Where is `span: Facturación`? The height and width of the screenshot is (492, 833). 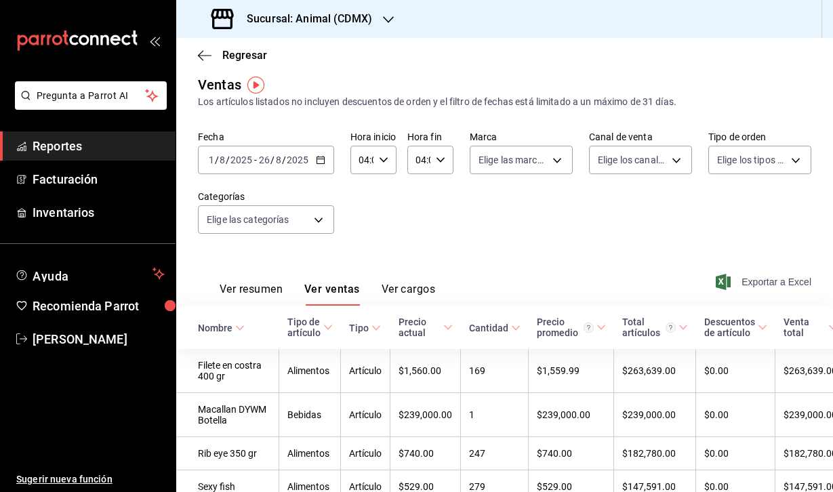 span: Facturación is located at coordinates (98, 179).